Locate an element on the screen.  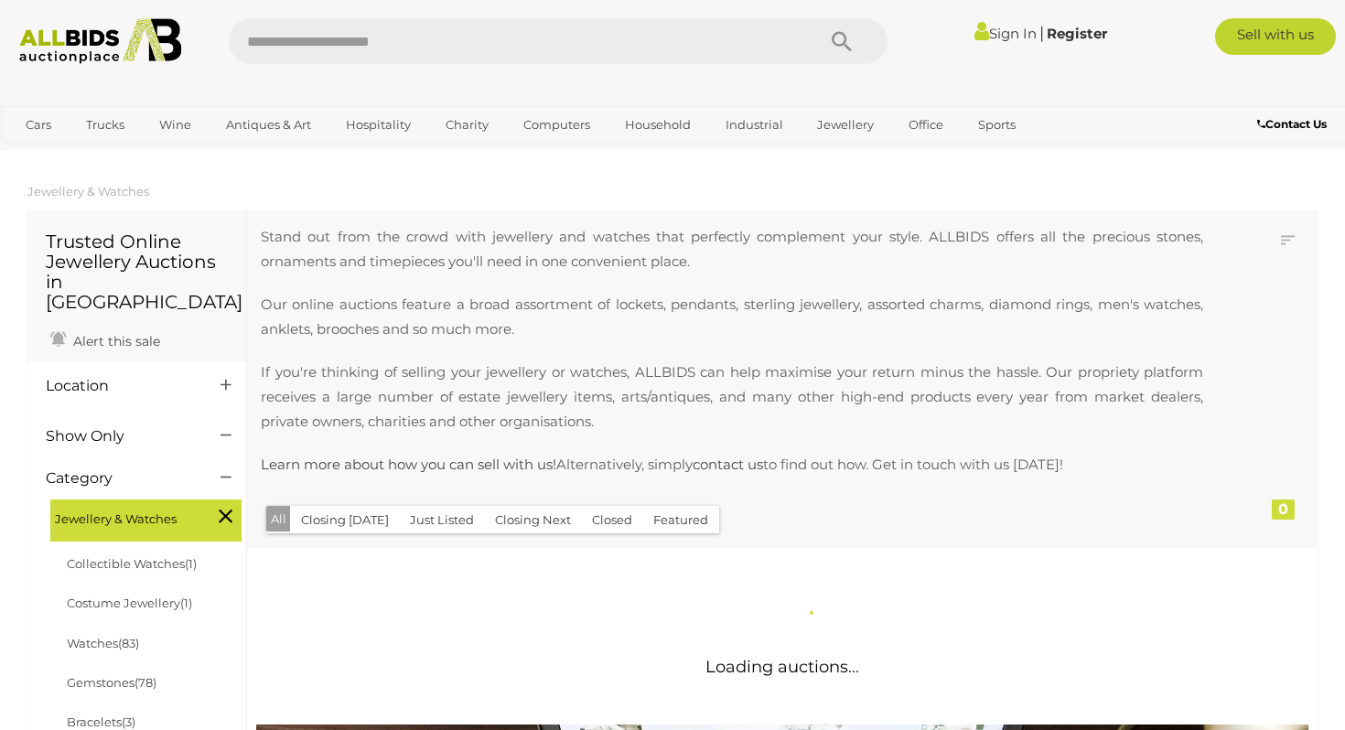
span: (83) is located at coordinates (128, 643).